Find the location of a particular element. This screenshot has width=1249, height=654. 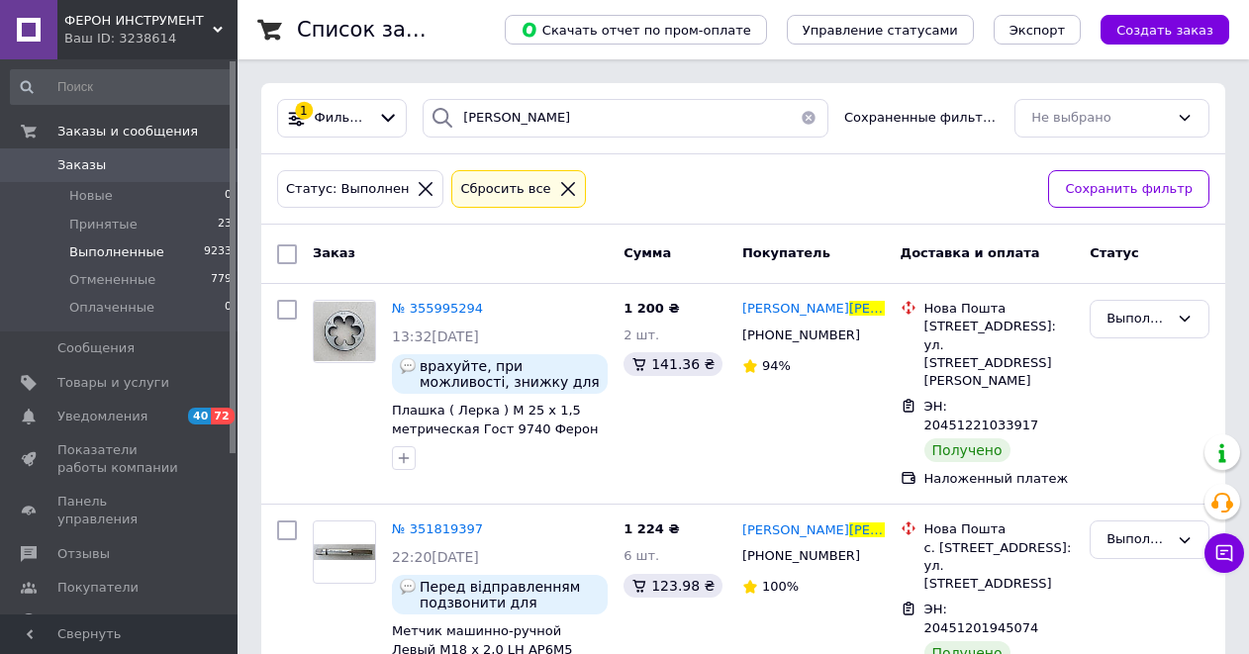

input: Поиск по номеру заказа, ФИО покупателя, номеру телефона, Email, номеру накладной is located at coordinates (626, 118).